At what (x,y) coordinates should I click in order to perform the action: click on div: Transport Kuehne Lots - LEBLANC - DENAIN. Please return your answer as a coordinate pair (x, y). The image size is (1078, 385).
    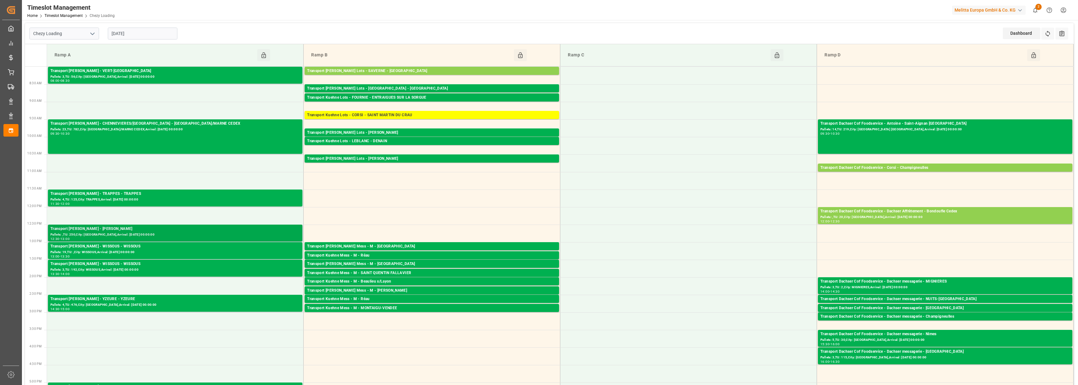
    Looking at the image, I should click on (432, 141).